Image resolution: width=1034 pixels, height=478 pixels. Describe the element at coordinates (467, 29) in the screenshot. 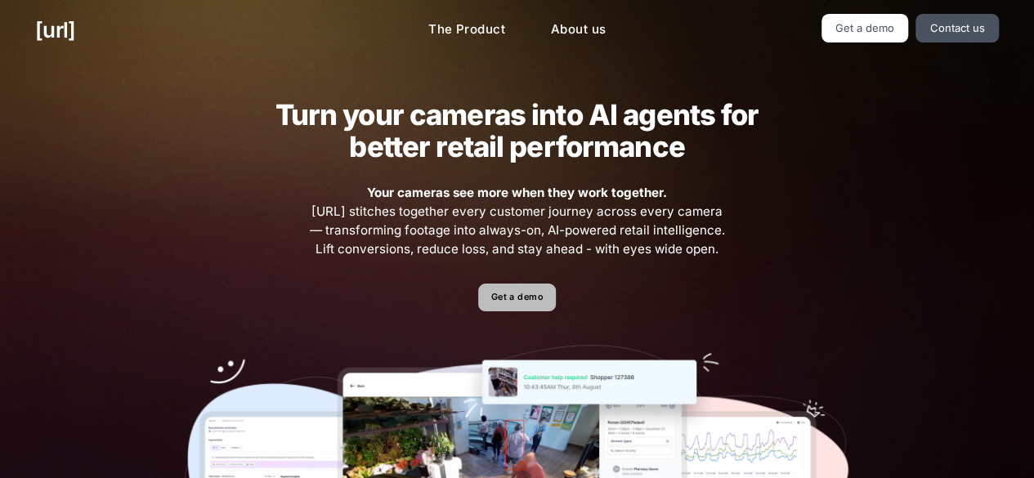

I see `a: The Product` at that location.